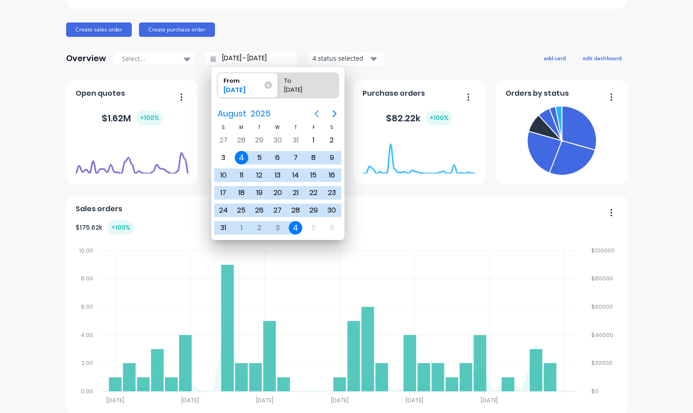  I want to click on div: Wednesday, July 30, 2025, so click(278, 140).